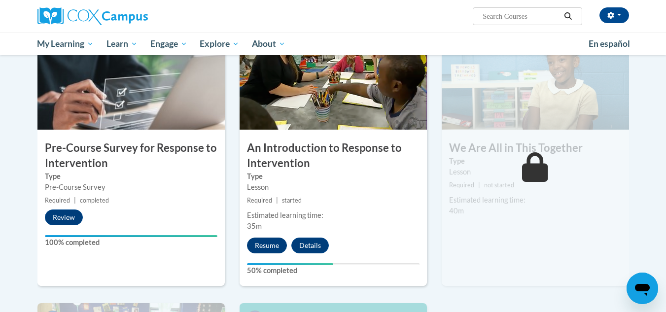 This screenshot has width=666, height=312. What do you see at coordinates (609, 43) in the screenshot?
I see `span: En español` at bounding box center [609, 43].